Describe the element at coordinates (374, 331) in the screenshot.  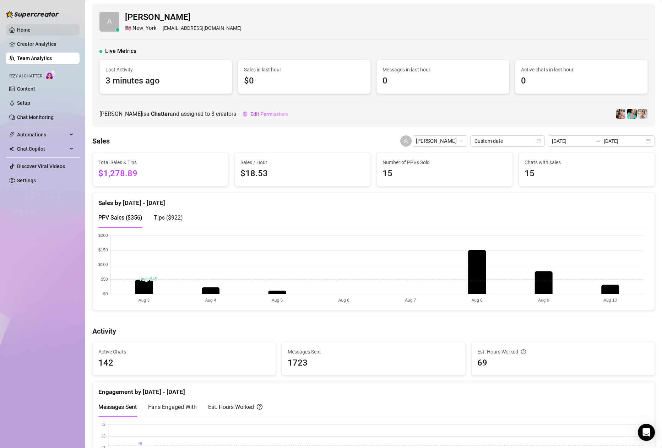
I see `h4: Activity` at that location.